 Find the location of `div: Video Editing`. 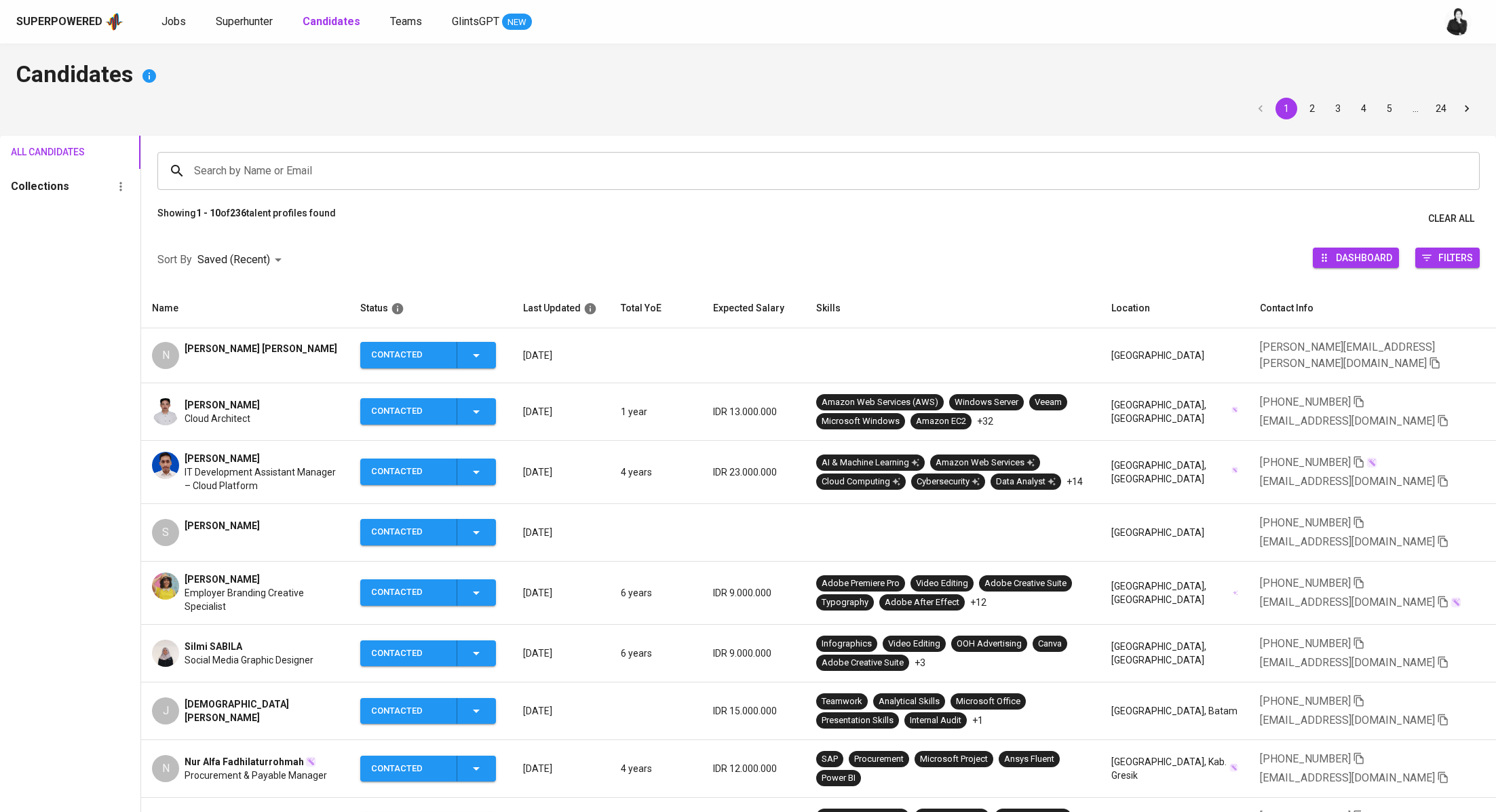

div: Video Editing is located at coordinates (942, 583).